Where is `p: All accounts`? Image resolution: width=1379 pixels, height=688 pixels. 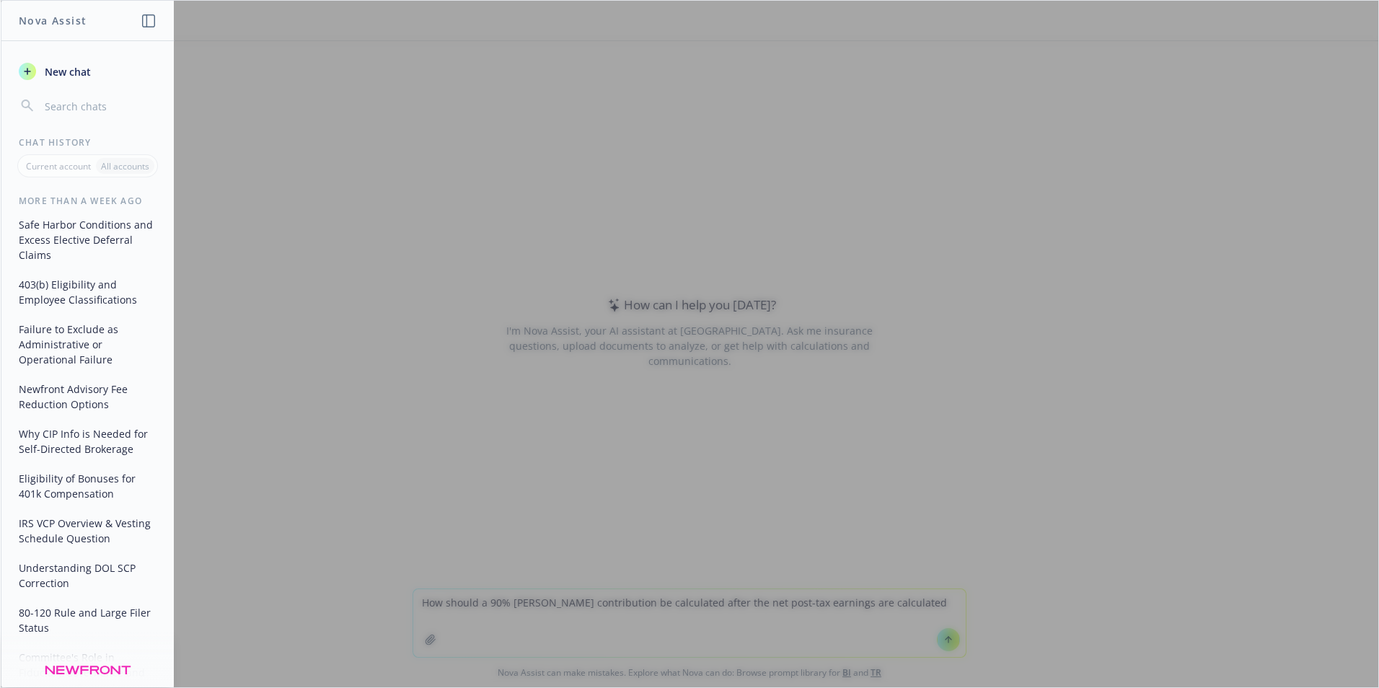 p: All accounts is located at coordinates (125, 166).